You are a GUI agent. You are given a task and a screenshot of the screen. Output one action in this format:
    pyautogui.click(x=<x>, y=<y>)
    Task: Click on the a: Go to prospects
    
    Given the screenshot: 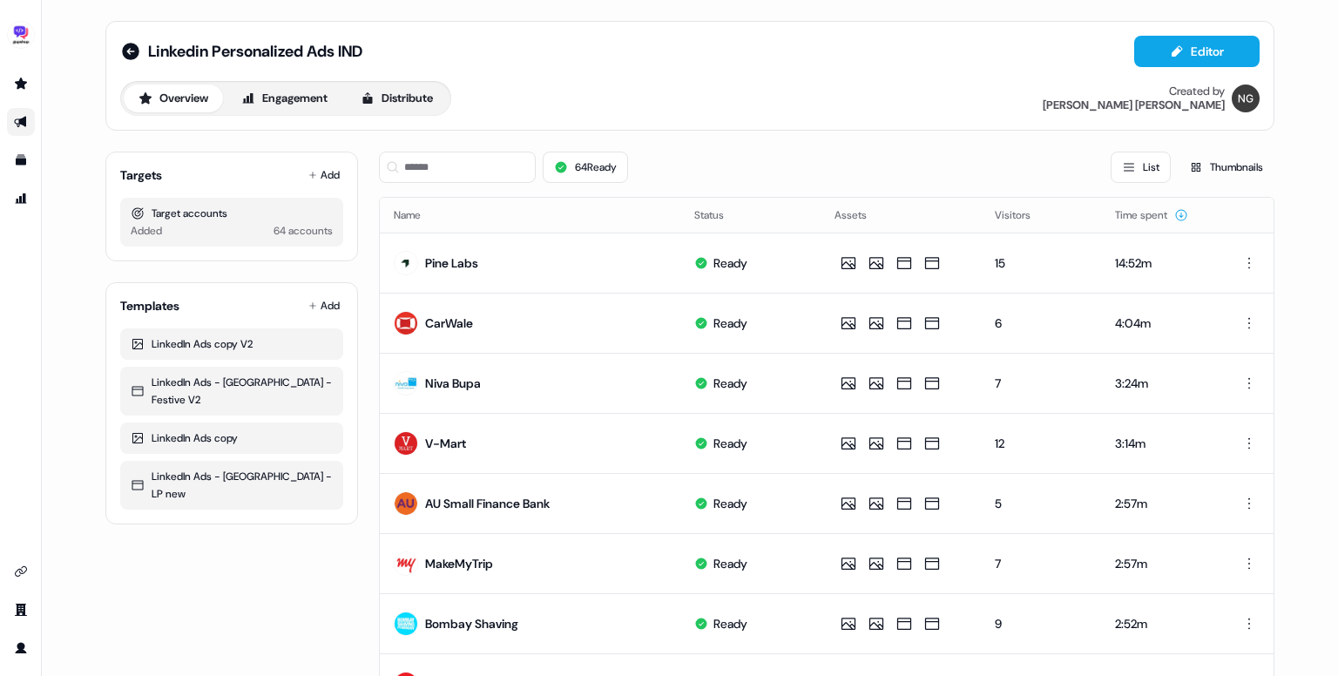 What is the action you would take?
    pyautogui.click(x=21, y=84)
    